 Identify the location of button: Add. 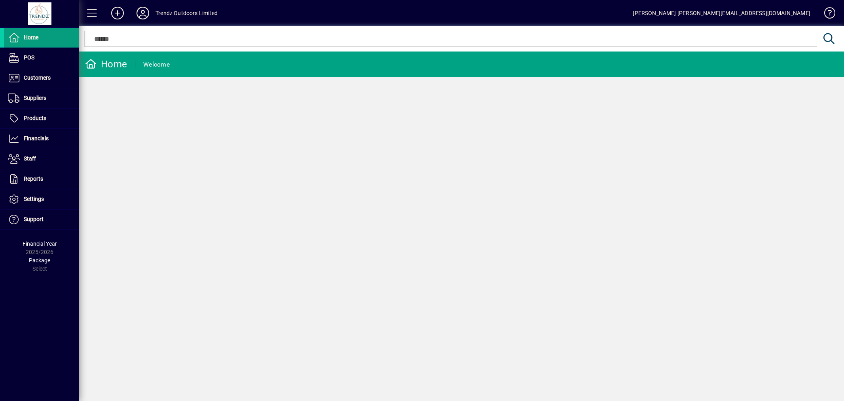
(118, 13).